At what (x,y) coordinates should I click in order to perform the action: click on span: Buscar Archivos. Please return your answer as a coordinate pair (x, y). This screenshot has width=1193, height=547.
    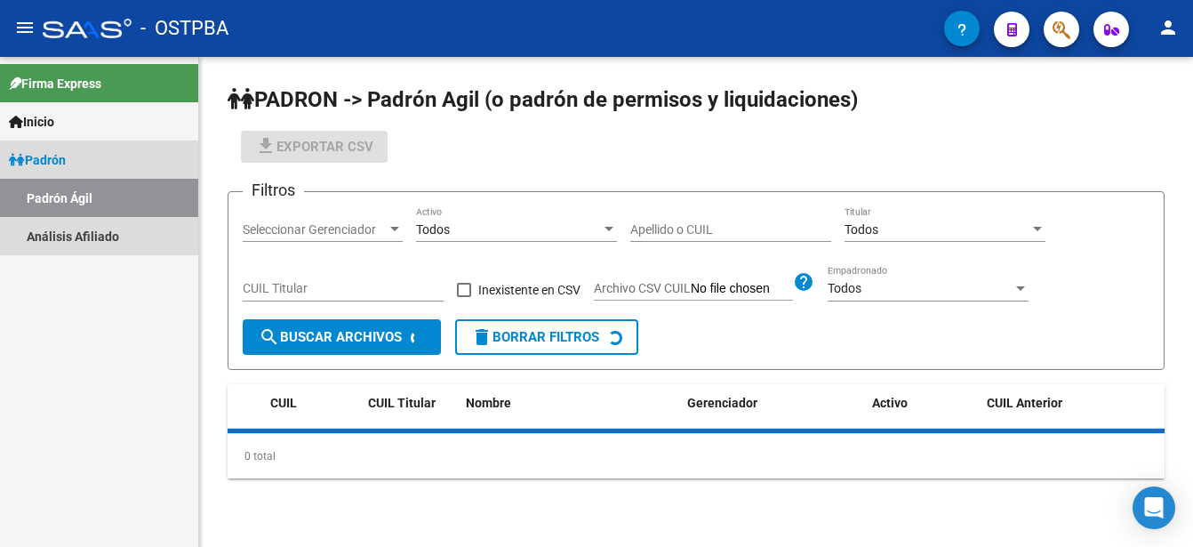
    Looking at the image, I should click on (330, 337).